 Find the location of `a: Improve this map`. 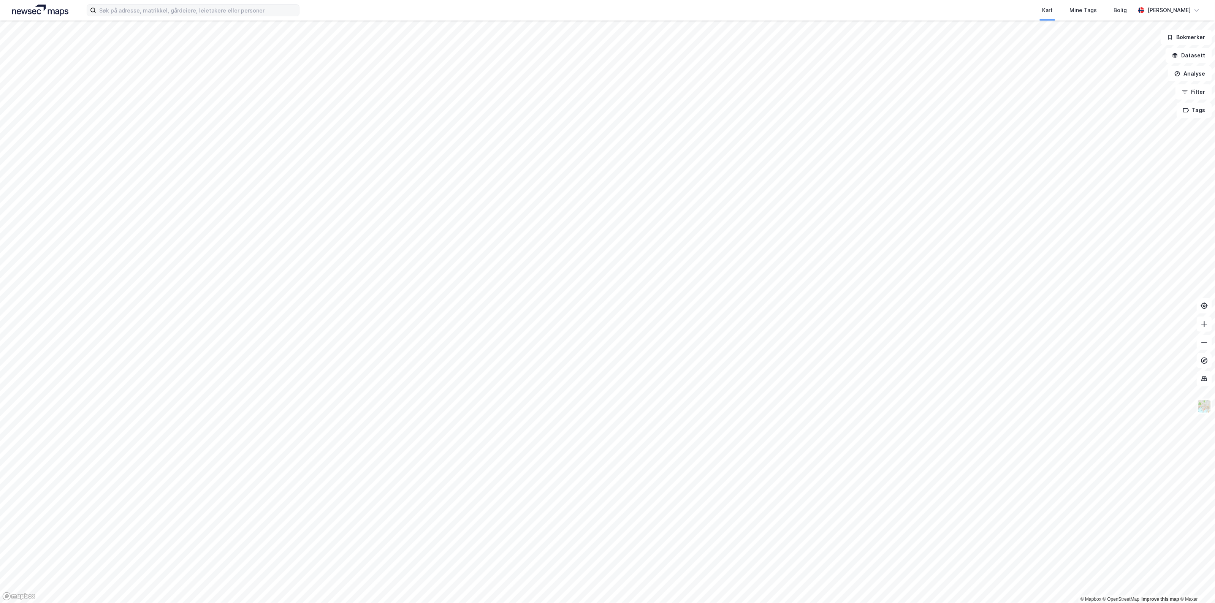

a: Improve this map is located at coordinates (1161, 600).